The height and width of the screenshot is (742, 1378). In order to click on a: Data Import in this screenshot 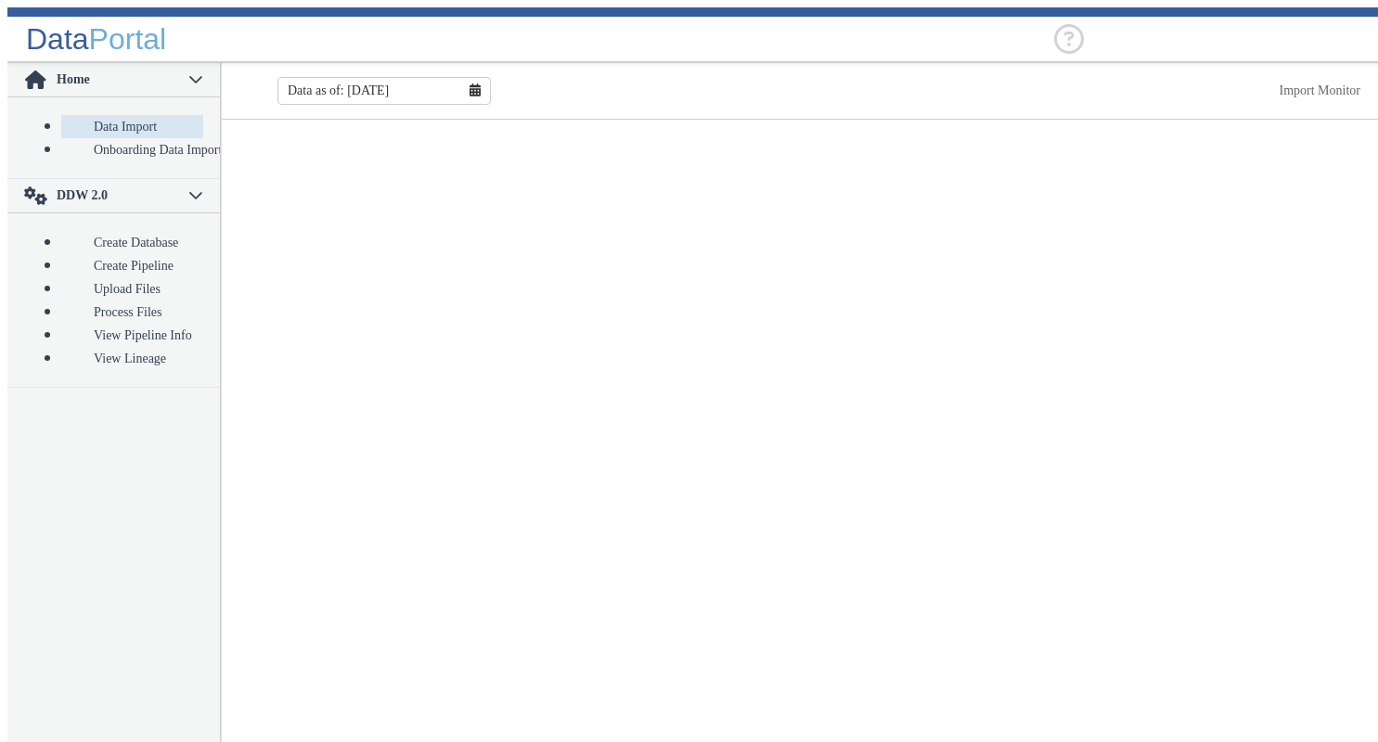, I will do `click(132, 126)`.